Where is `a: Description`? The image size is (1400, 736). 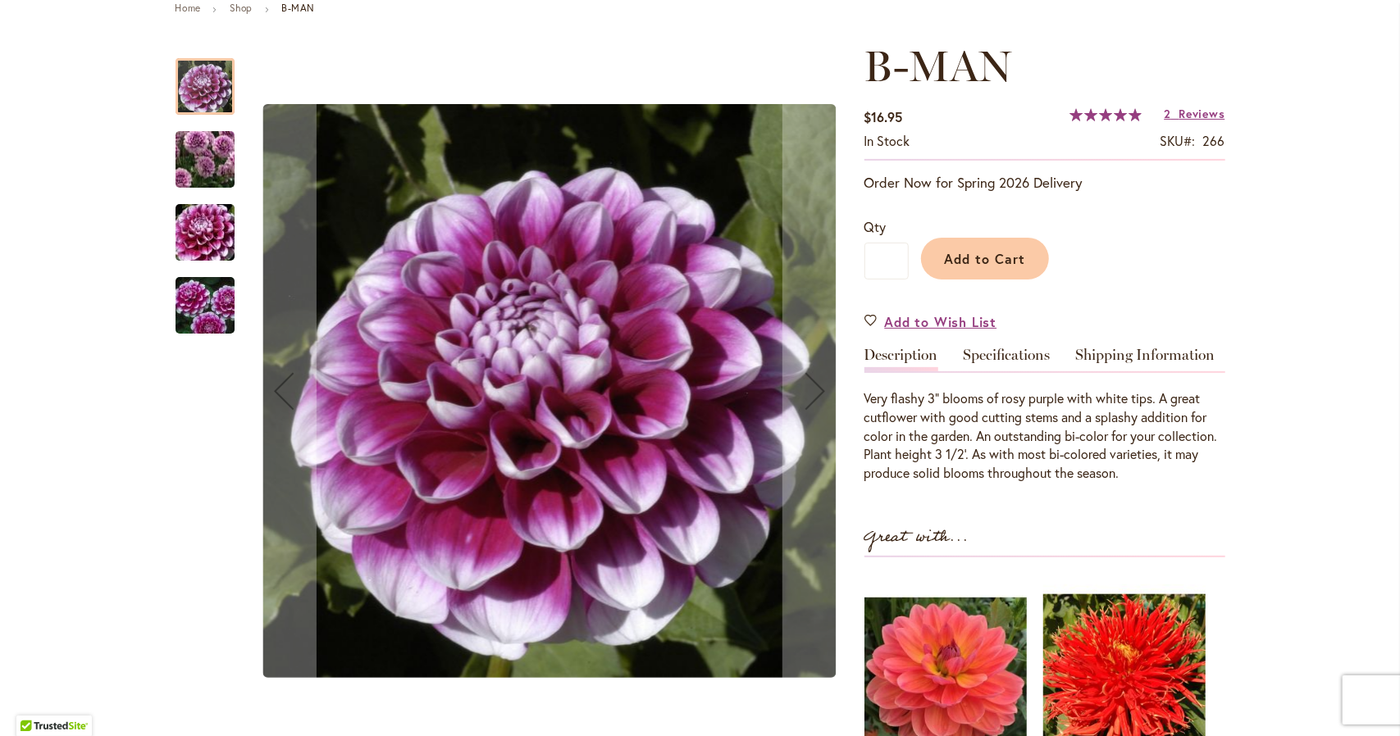
a: Description is located at coordinates (901, 359).